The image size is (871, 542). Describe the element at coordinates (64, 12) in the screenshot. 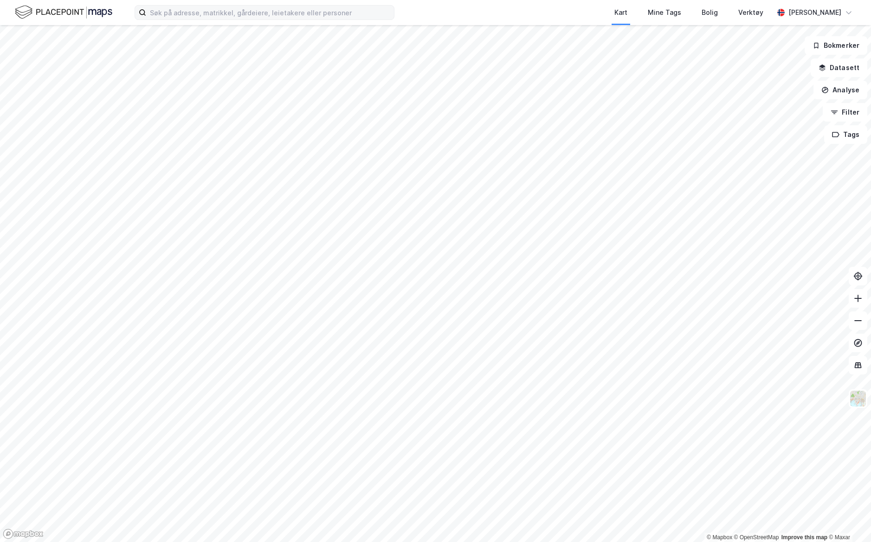

I see `img: logo.f888ab2527a4732fd821a326f86c7f29.svg` at that location.